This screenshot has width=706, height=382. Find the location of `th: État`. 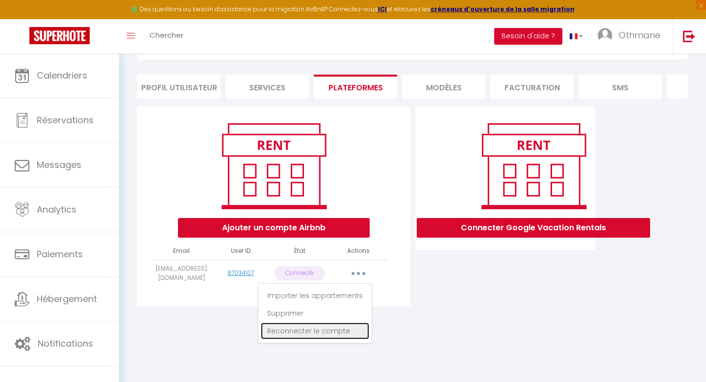

th: État is located at coordinates (300, 251).